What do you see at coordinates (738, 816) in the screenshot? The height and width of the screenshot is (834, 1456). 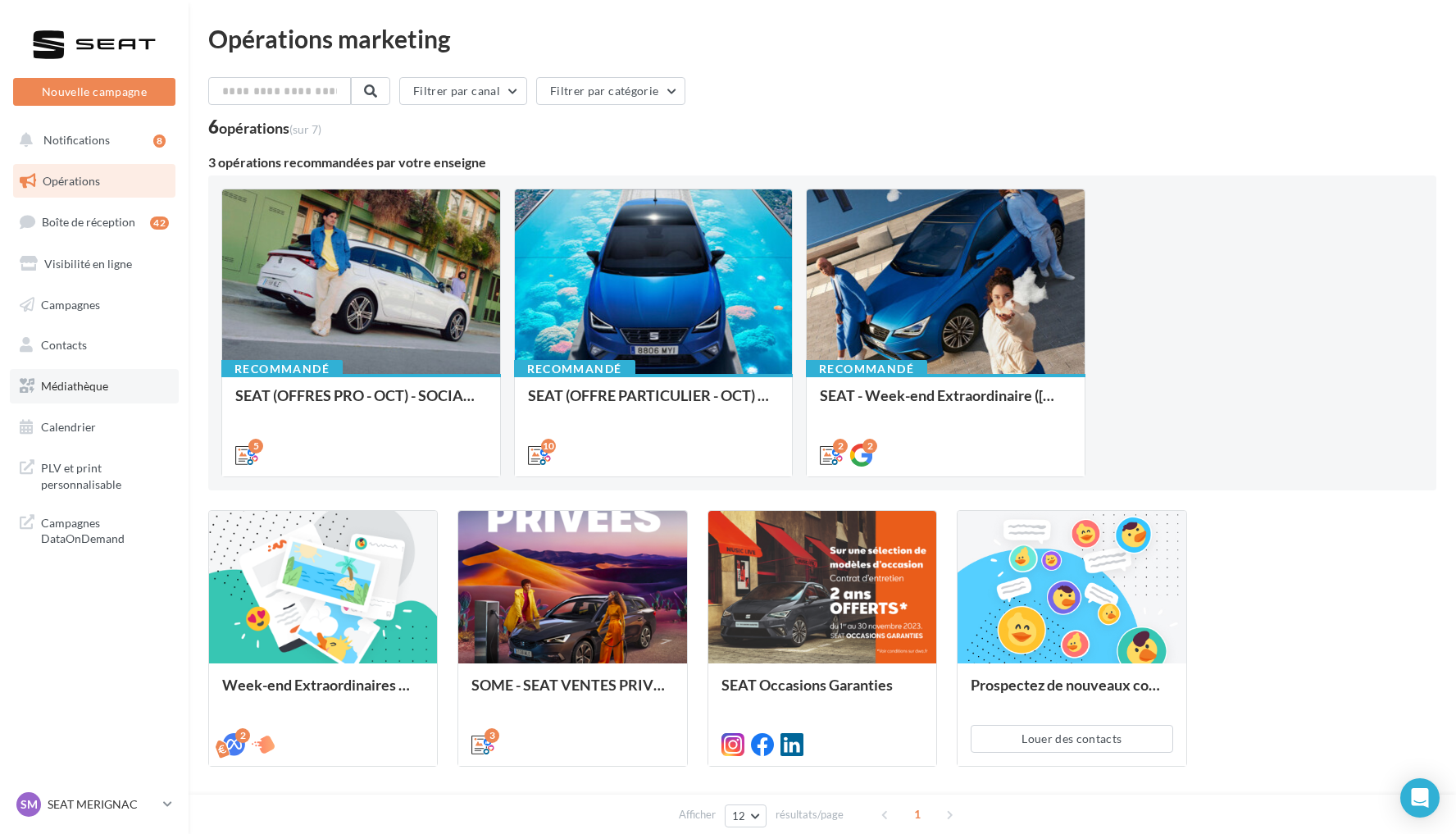 I see `span: 12` at bounding box center [738, 816].